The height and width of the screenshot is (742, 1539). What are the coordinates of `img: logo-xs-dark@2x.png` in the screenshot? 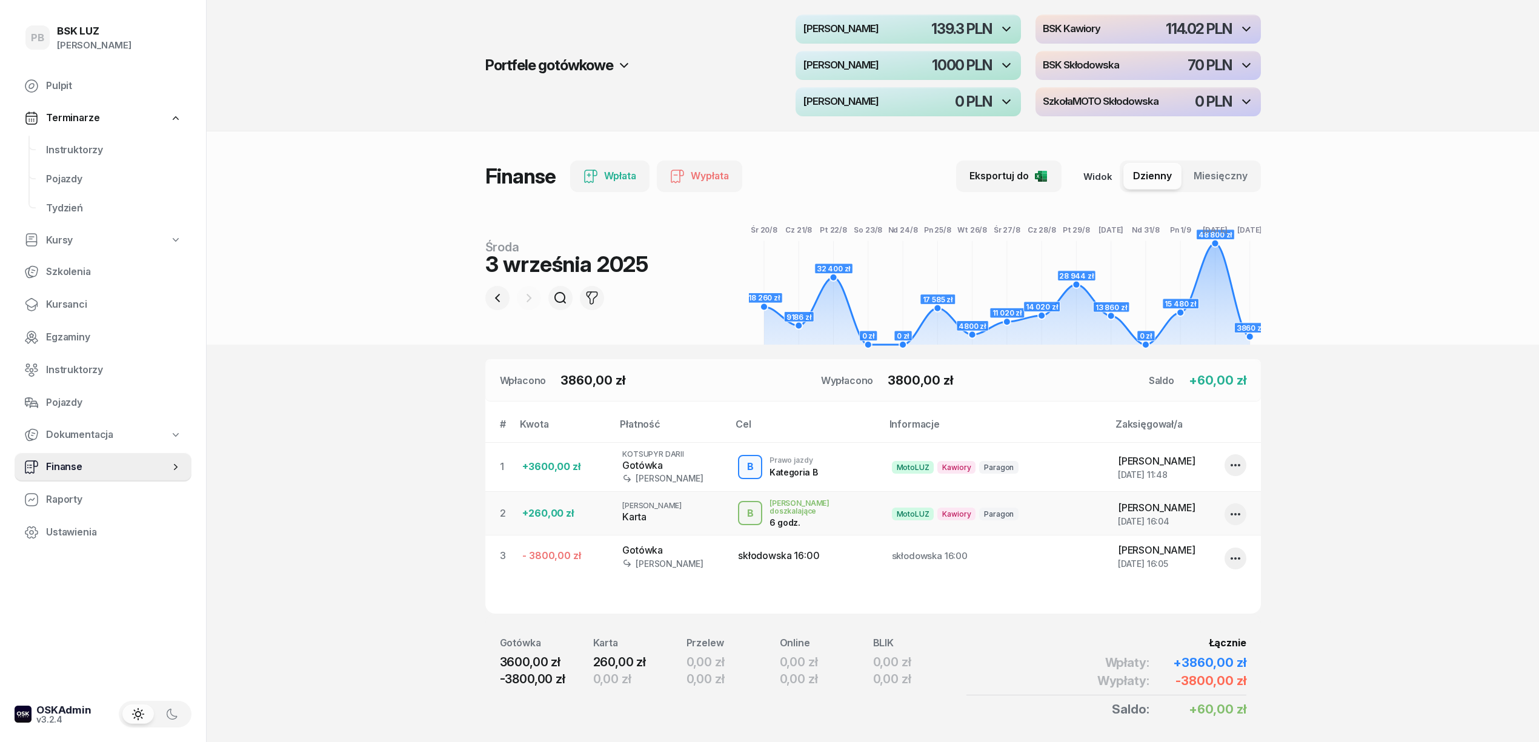 It's located at (23, 714).